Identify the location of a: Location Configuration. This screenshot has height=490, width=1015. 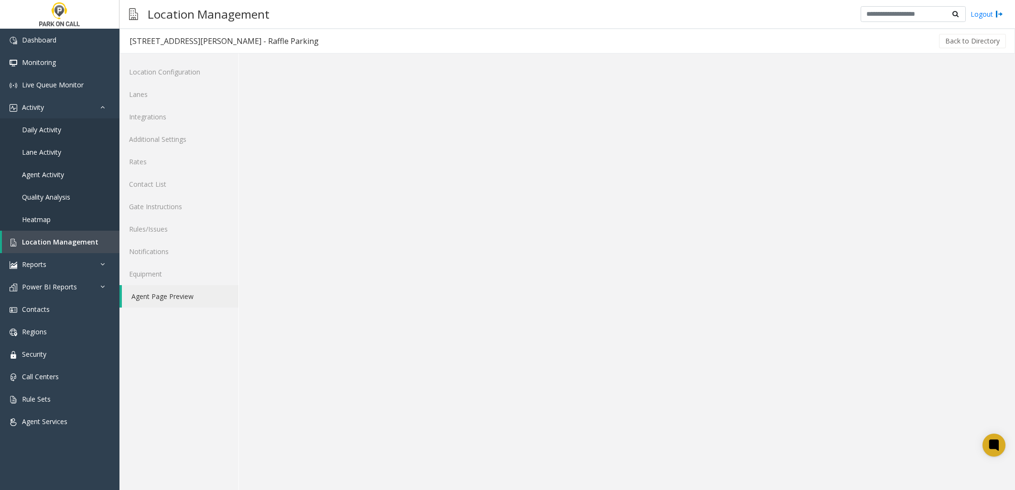
(179, 72).